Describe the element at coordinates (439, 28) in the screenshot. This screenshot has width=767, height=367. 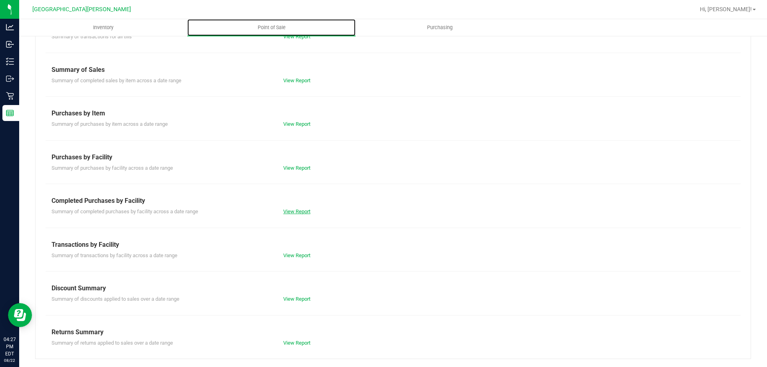
I see `a: Purchasing` at that location.